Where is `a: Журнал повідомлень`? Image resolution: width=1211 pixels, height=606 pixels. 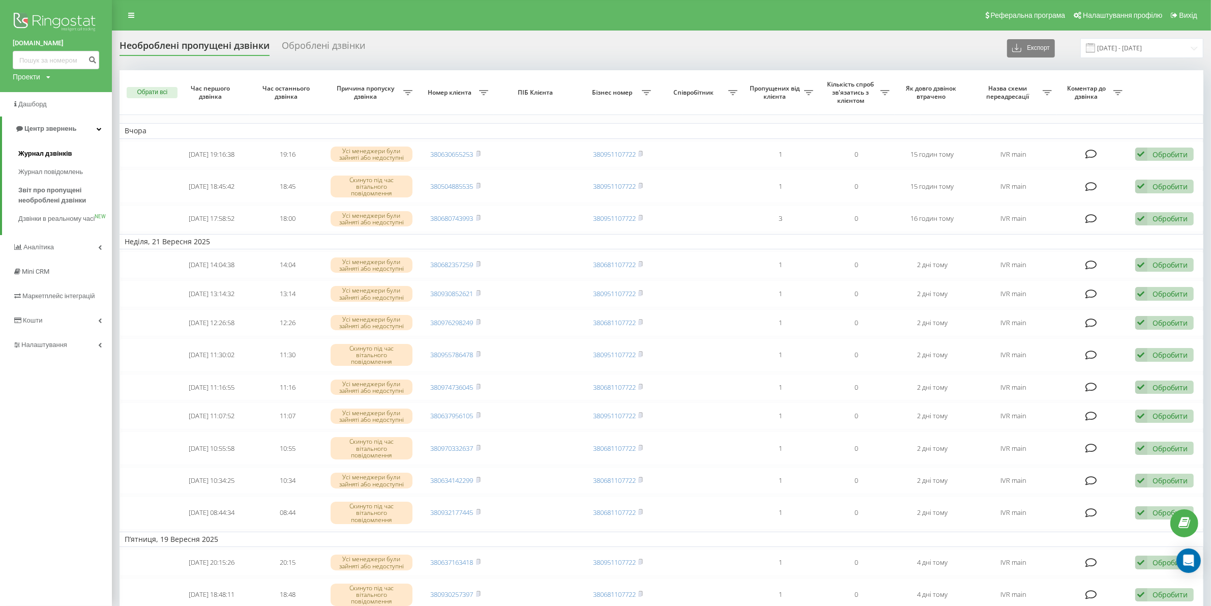
a: Журнал повідомлень is located at coordinates (65, 172).